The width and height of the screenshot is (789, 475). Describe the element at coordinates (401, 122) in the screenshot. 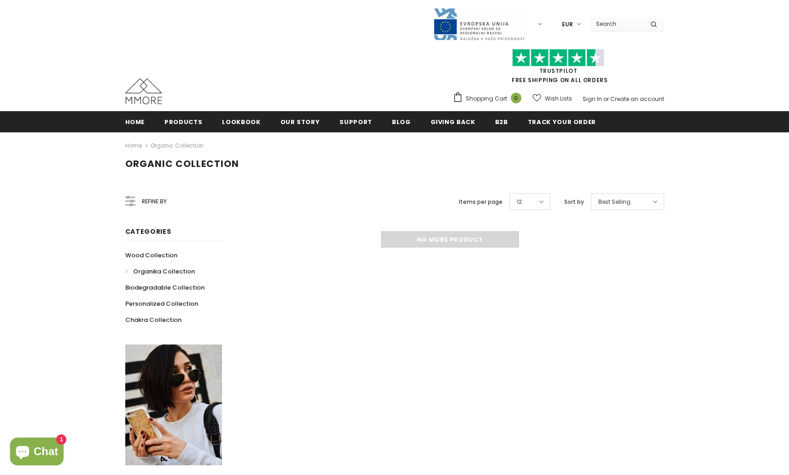

I see `span: Blog` at that location.